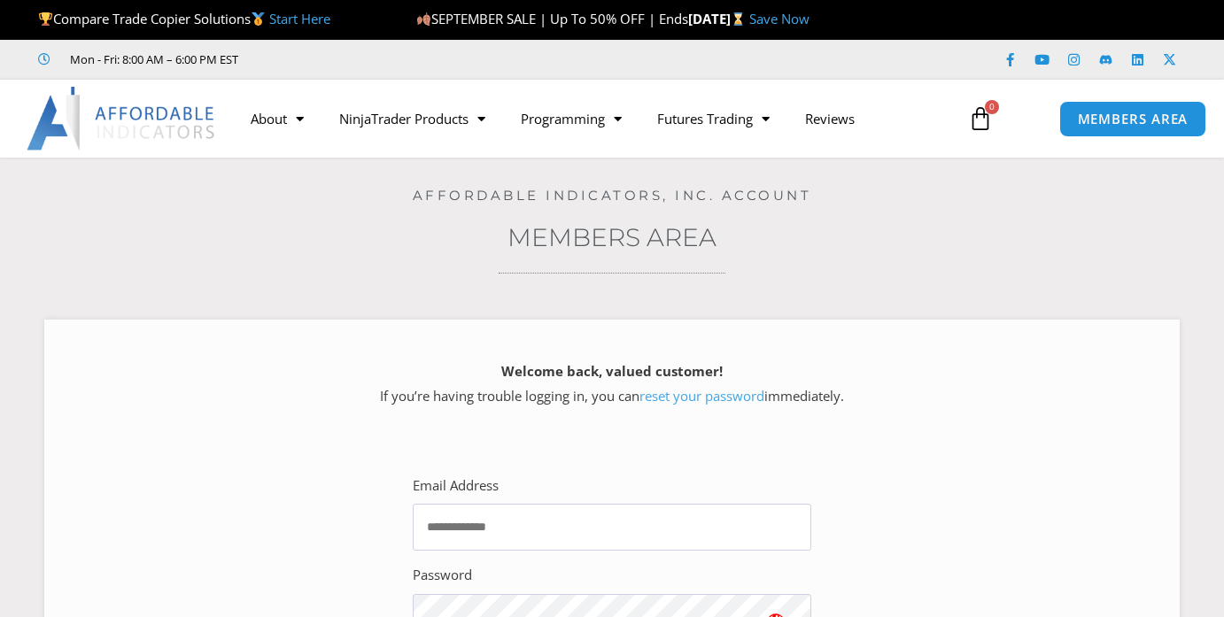  I want to click on a: Members Area, so click(612, 237).